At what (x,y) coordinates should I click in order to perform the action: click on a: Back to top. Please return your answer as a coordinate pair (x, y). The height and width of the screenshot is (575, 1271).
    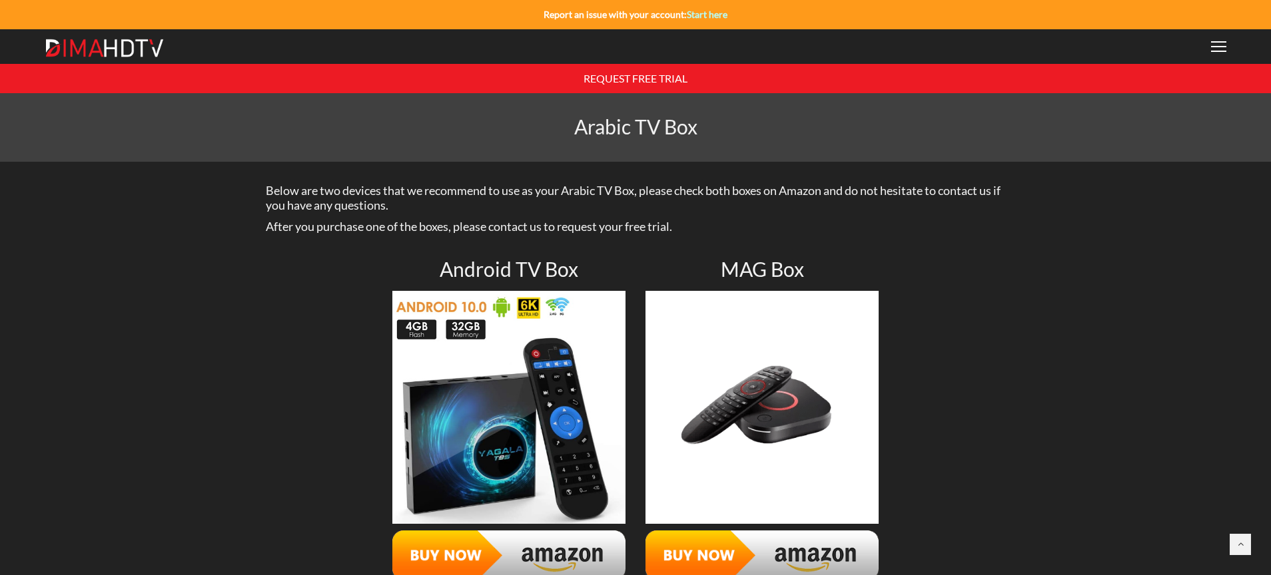
    Looking at the image, I should click on (1240, 545).